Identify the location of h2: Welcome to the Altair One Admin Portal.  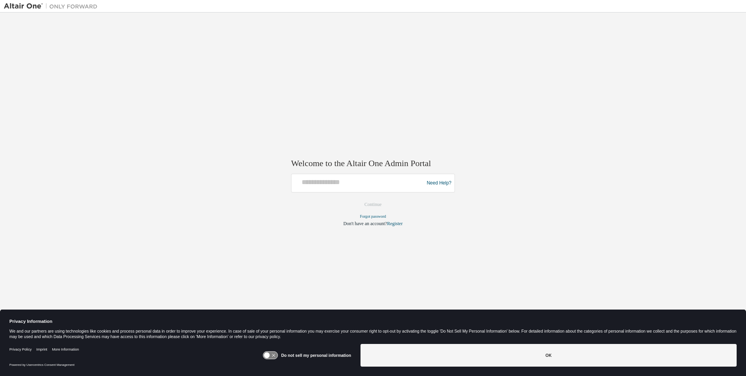
(373, 163).